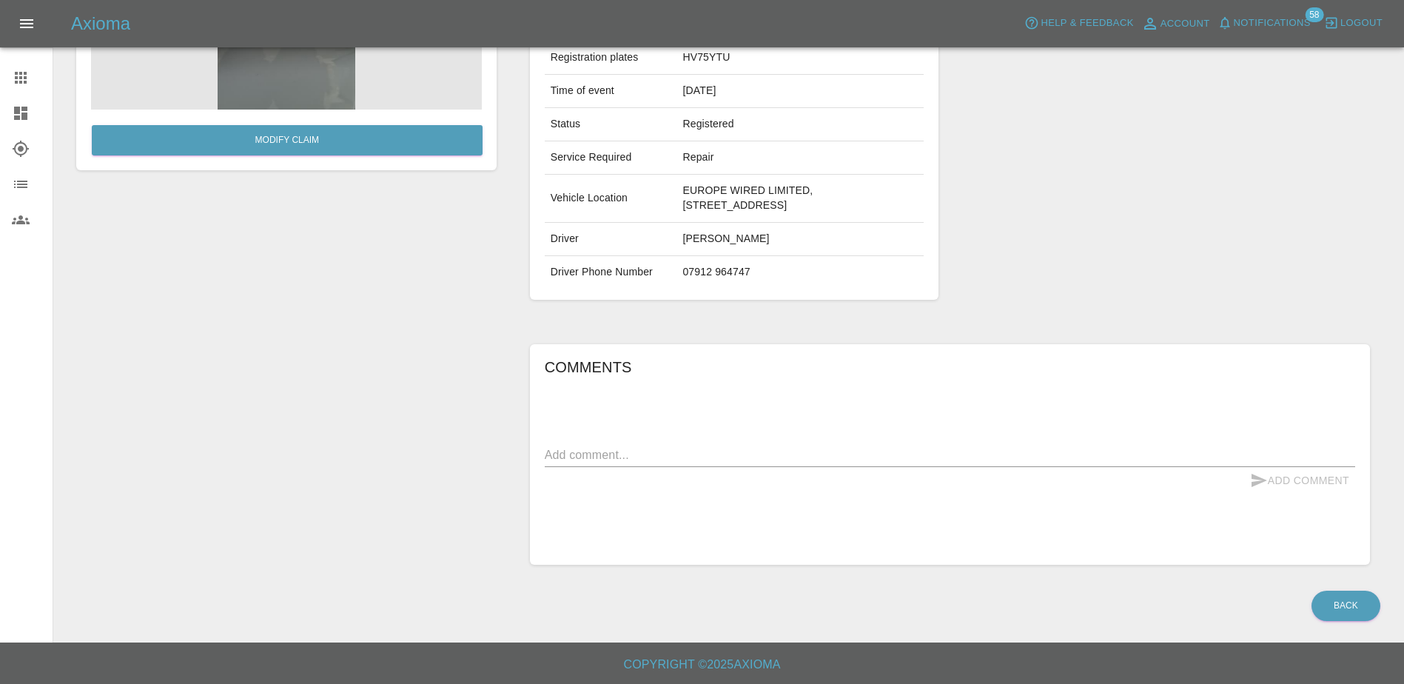  What do you see at coordinates (800, 58) in the screenshot?
I see `td: HV75YTU` at bounding box center [800, 58].